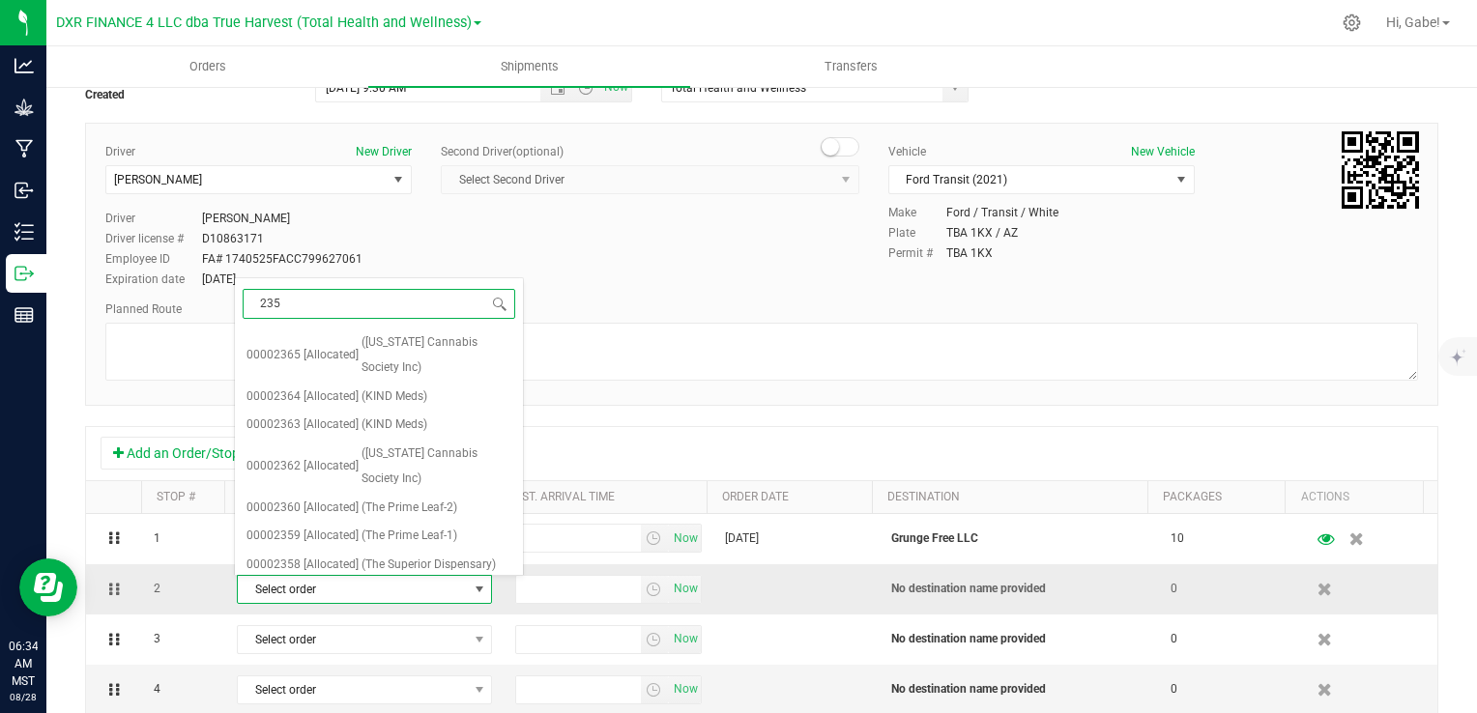 This screenshot has width=1477, height=713. I want to click on span: 00002362, so click(274, 467).